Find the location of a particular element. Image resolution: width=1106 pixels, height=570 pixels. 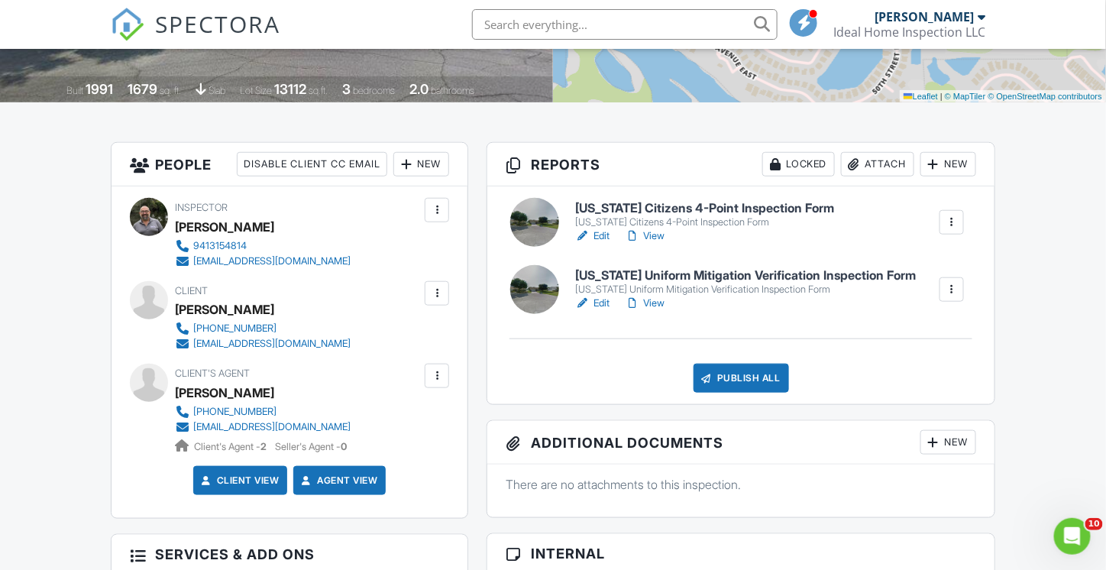

span: Lot Size is located at coordinates (256, 90).